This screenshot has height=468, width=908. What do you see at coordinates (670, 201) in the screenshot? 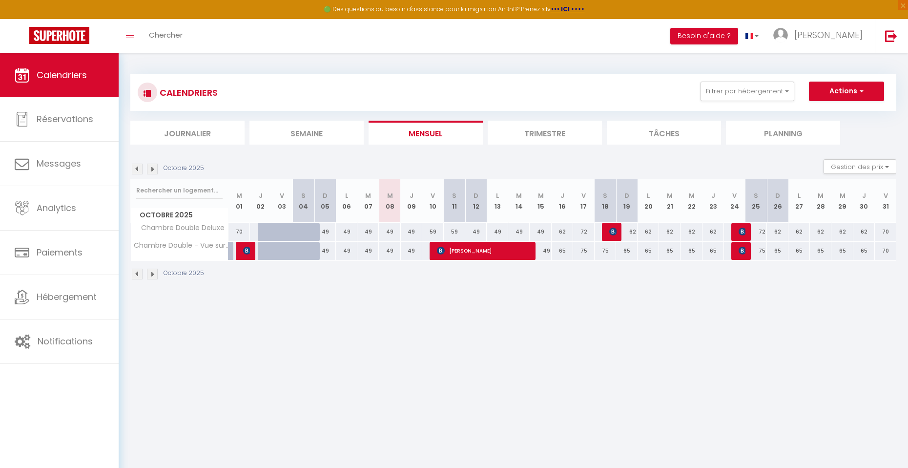
I see `th: 21` at bounding box center [670, 201].